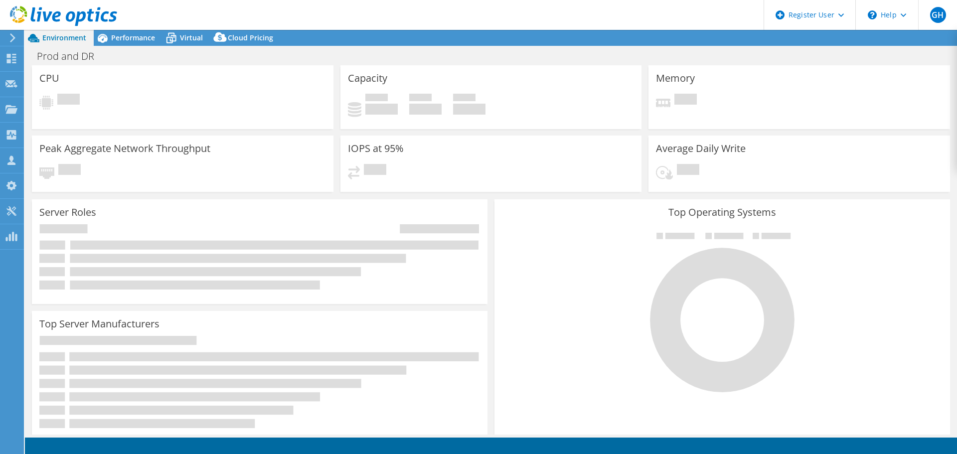 The image size is (957, 454). What do you see at coordinates (71, 56) in the screenshot?
I see `h1: Prod and DR` at bounding box center [71, 56].